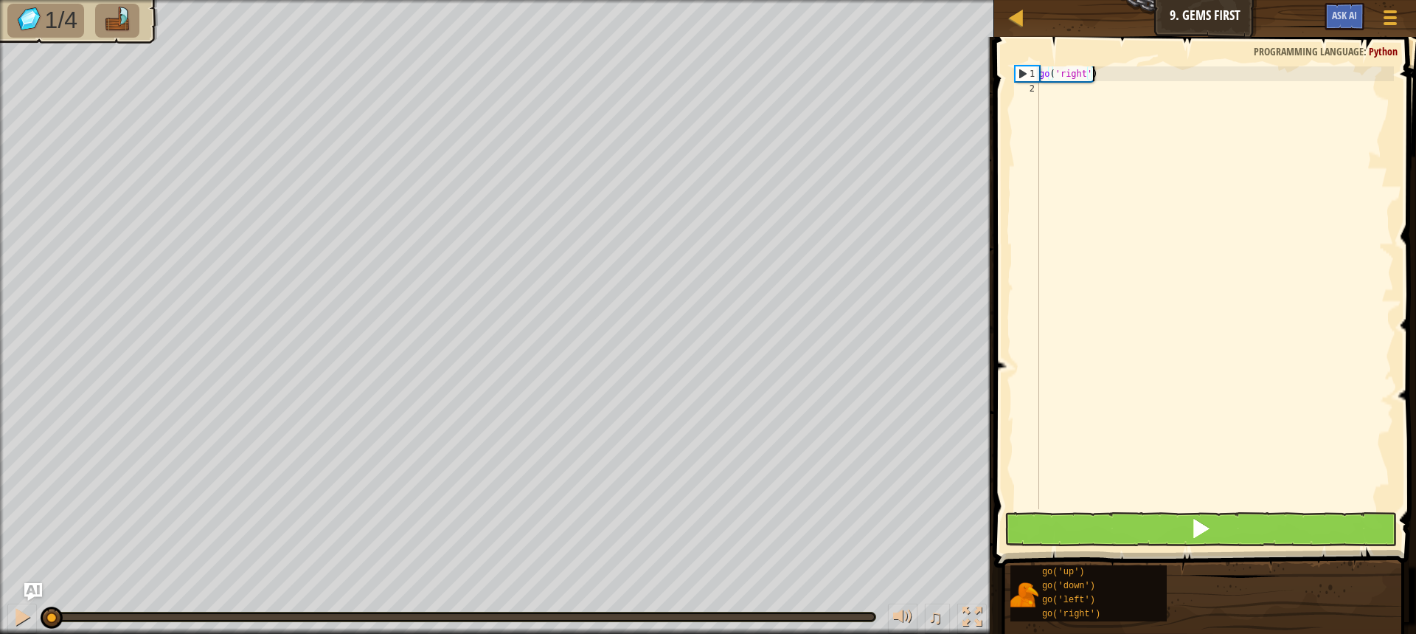  Describe the element at coordinates (1071, 614) in the screenshot. I see `span: go('right')` at that location.